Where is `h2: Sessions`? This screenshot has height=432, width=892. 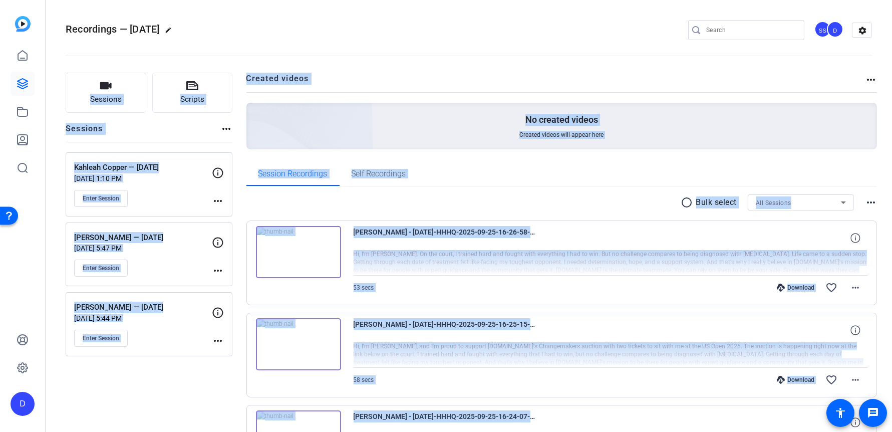
h2: Sessions is located at coordinates (84, 132).